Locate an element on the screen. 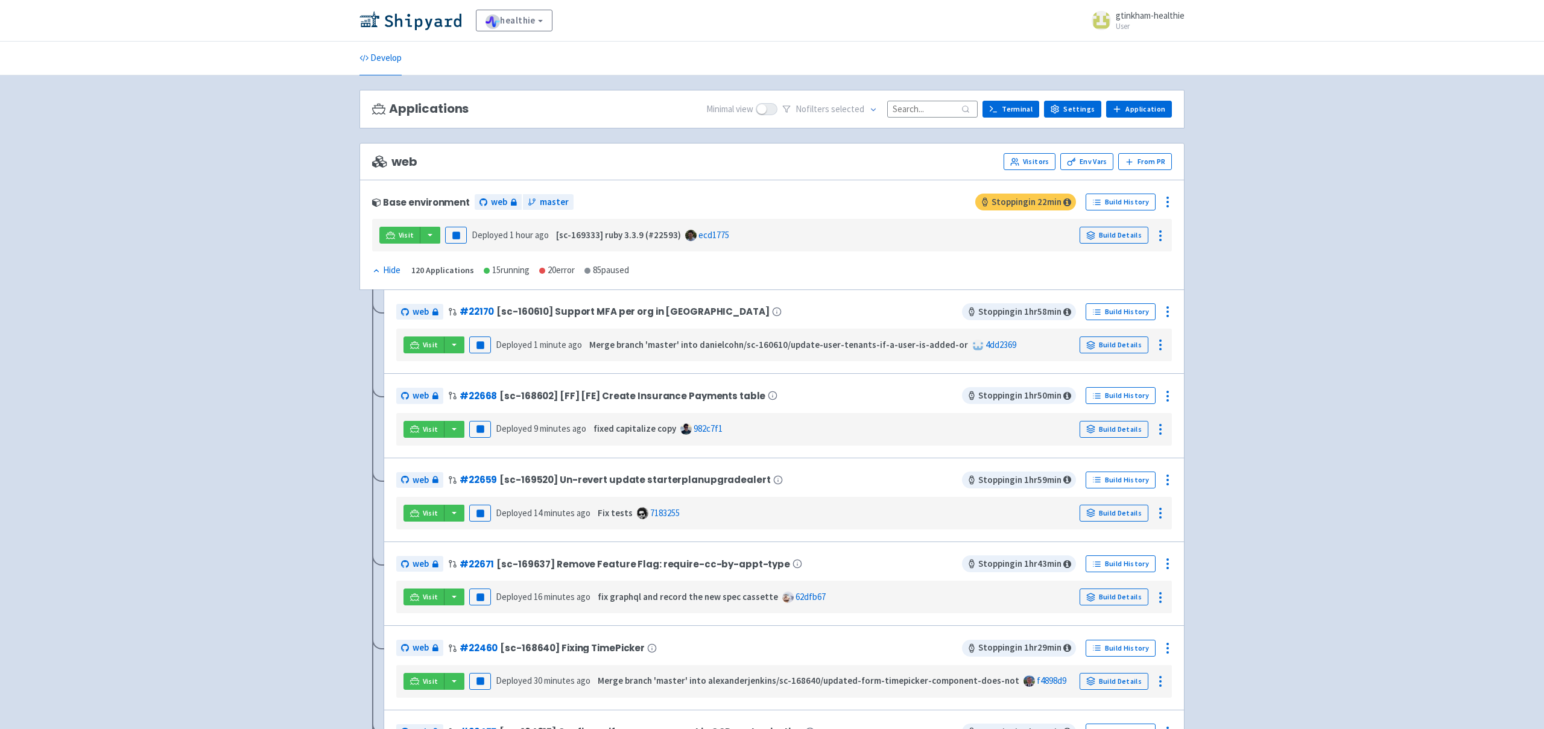  img: Shipyard logo is located at coordinates (410, 21).